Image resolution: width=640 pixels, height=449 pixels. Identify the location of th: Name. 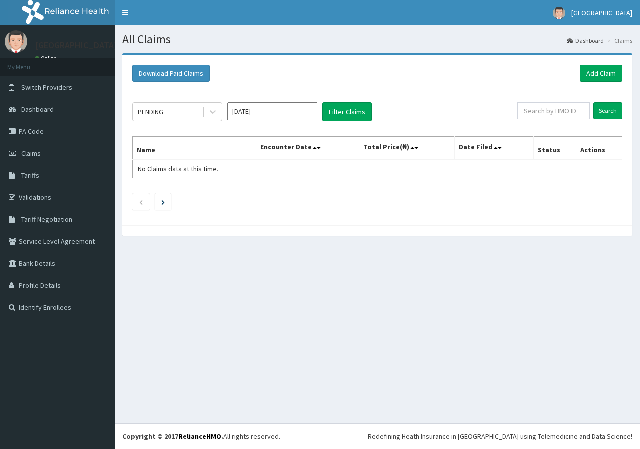
(195, 148).